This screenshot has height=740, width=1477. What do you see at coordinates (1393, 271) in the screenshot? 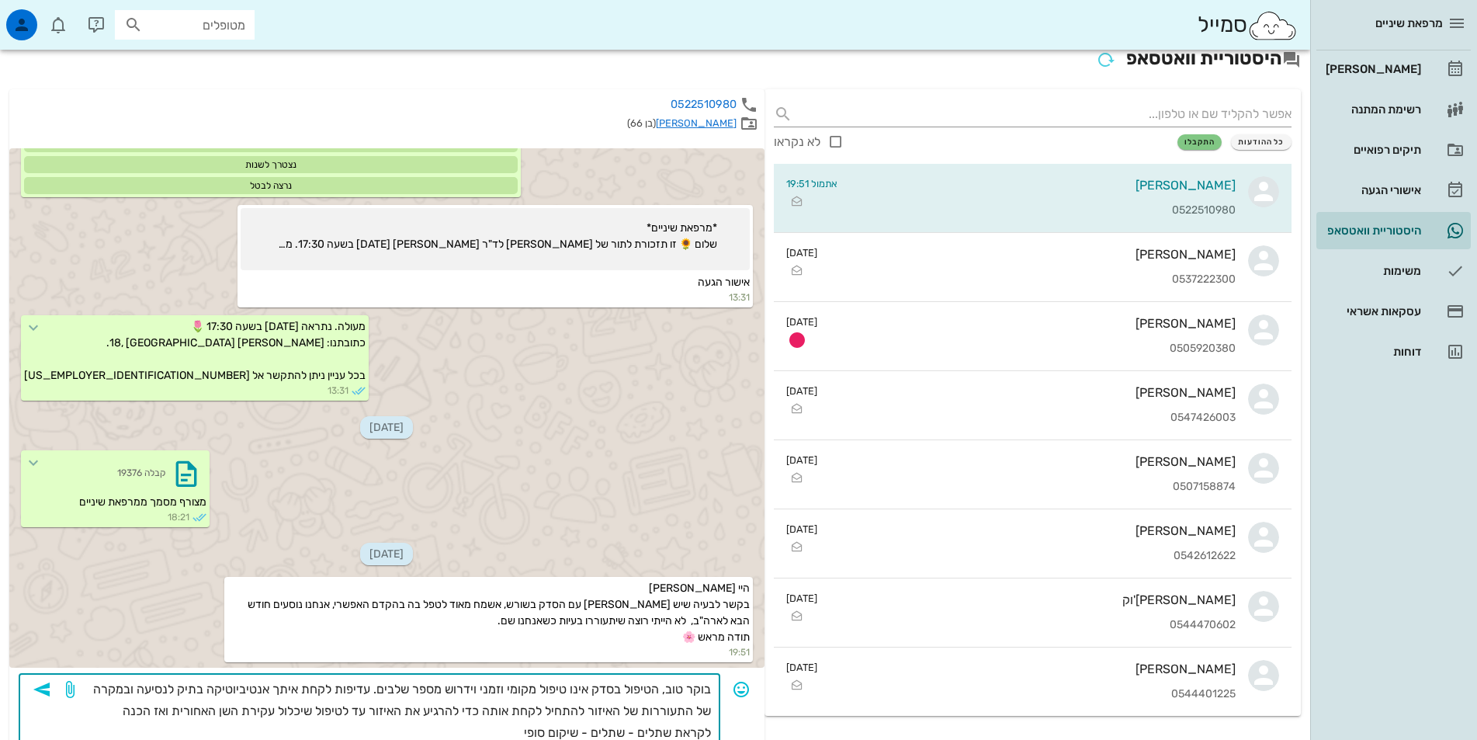
I see `a: משימות` at bounding box center [1393, 271].